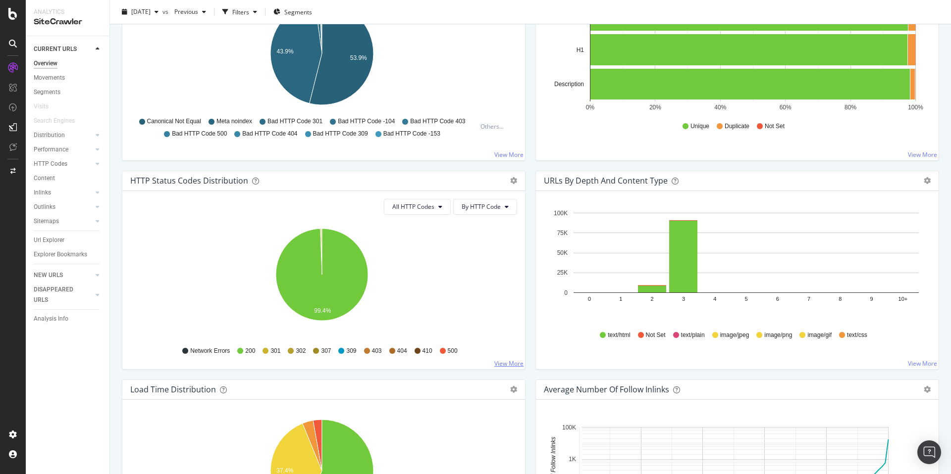  What do you see at coordinates (46, 63) in the screenshot?
I see `div: Overview` at bounding box center [46, 63].